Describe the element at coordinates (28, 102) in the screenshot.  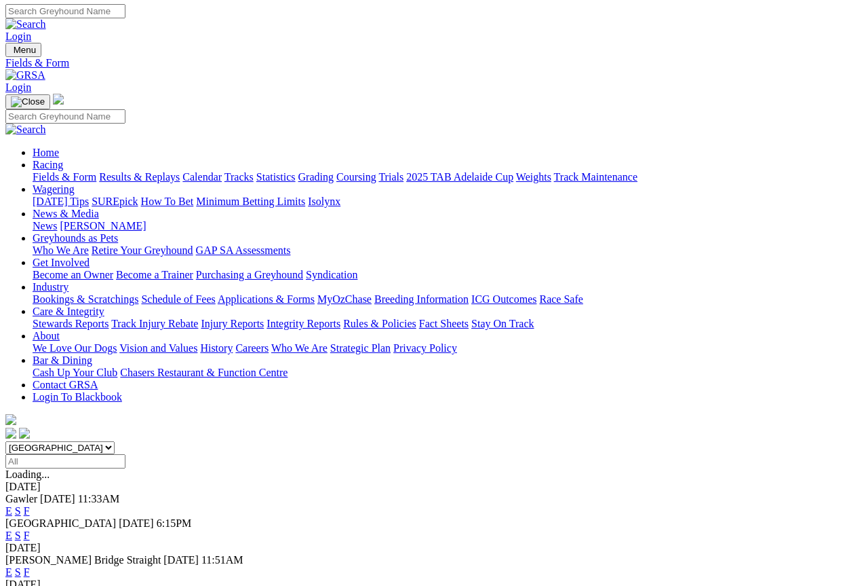
I see `img: Close` at that location.